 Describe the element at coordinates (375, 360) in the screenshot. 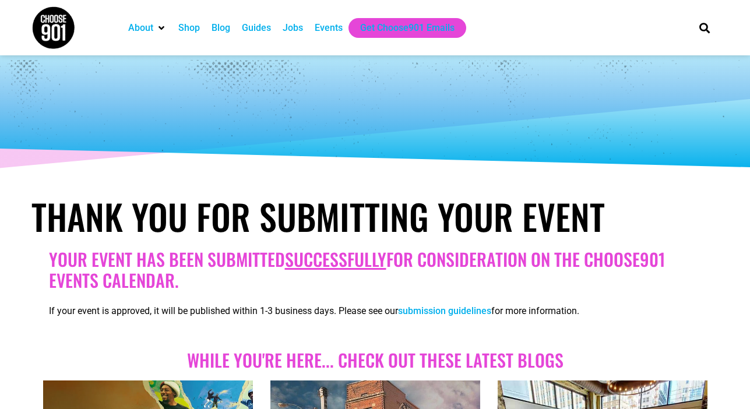

I see `h2: While you're here... Check out these Latest blogs` at that location.